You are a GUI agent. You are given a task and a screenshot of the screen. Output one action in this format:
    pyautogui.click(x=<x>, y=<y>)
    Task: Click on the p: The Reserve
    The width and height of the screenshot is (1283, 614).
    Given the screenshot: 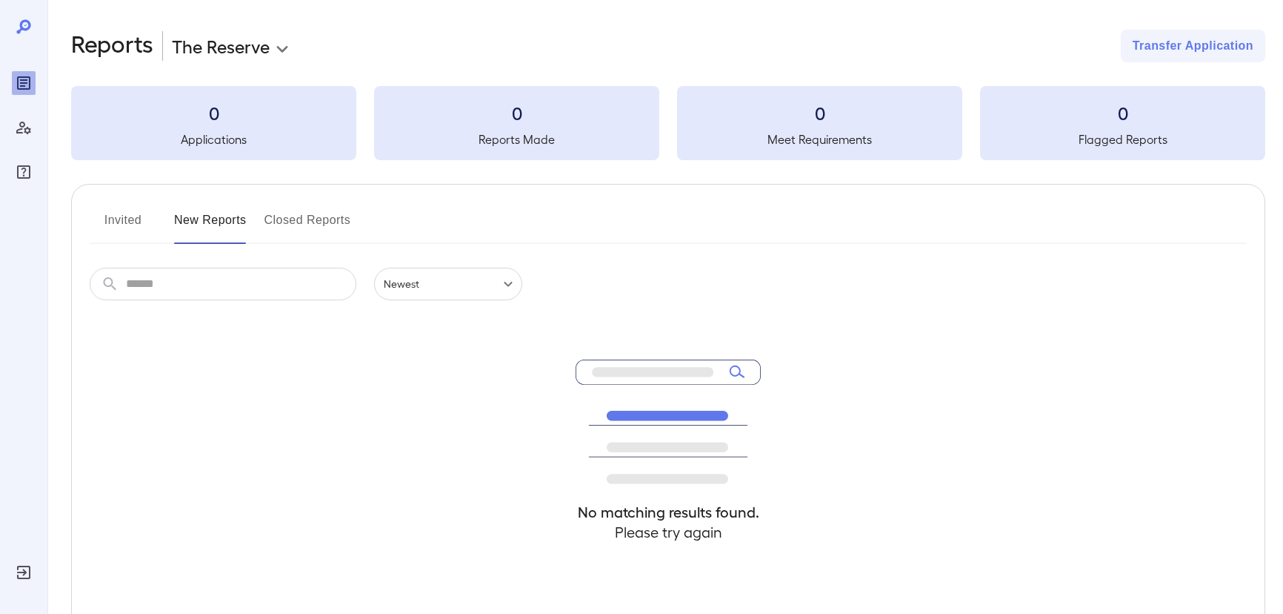 What is the action you would take?
    pyautogui.click(x=221, y=46)
    